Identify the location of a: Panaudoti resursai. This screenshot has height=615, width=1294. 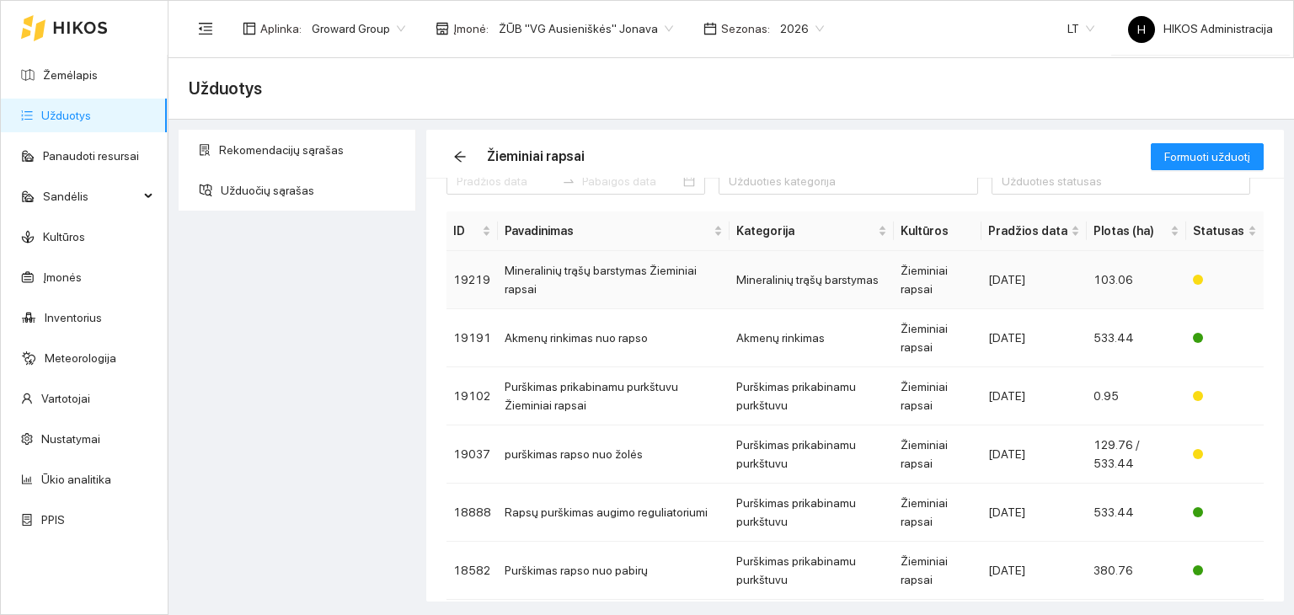
(91, 156).